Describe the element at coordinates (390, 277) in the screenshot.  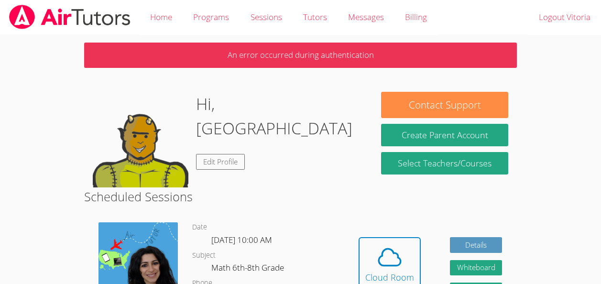
I see `div: Cloud Room` at that location.